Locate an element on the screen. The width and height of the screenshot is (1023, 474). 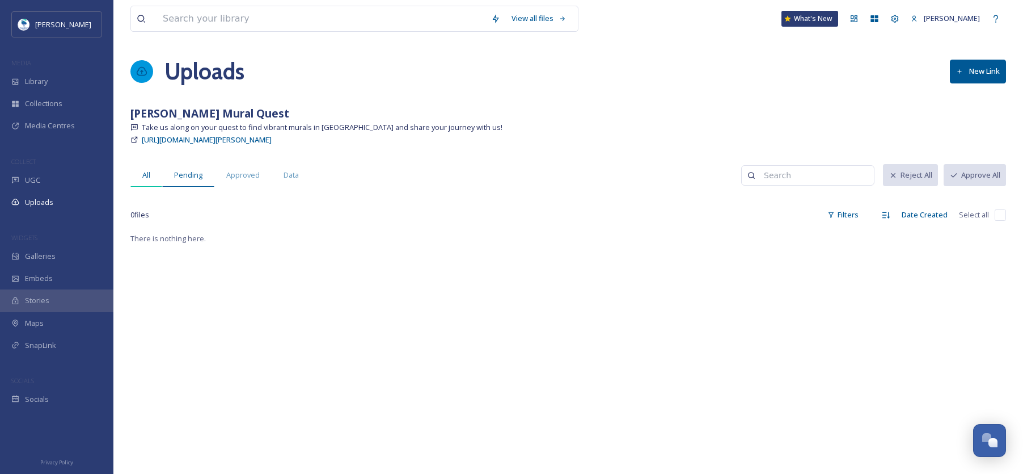
span: Media Centres is located at coordinates (50, 125).